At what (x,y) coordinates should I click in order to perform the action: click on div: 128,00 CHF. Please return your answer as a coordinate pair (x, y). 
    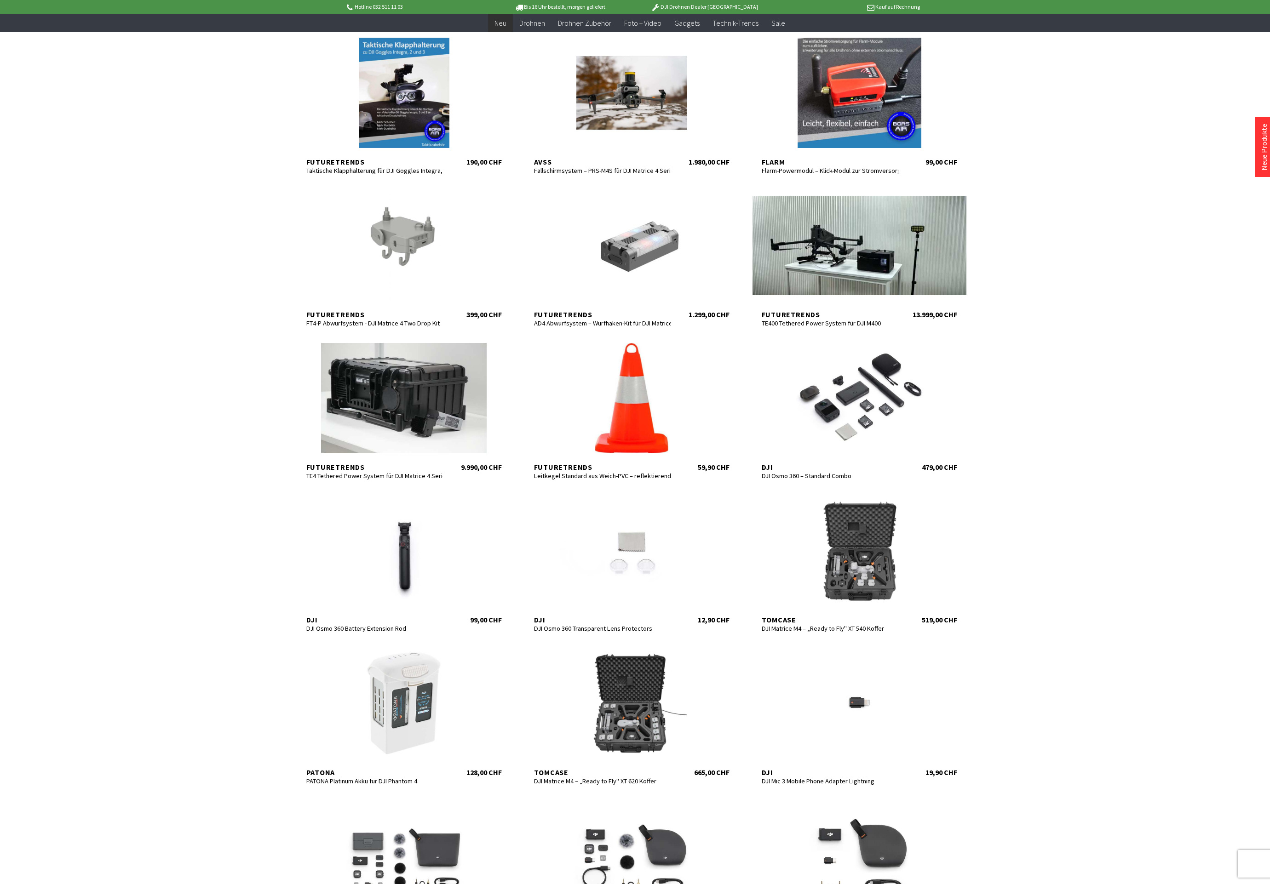
    Looking at the image, I should click on (484, 773).